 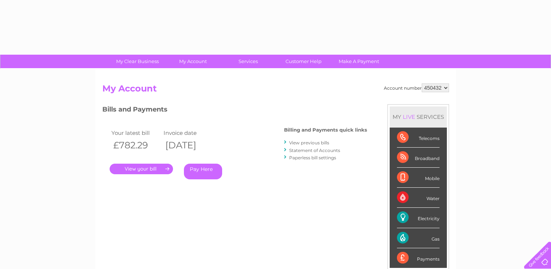 I want to click on a: Make A Payment, so click(x=358, y=61).